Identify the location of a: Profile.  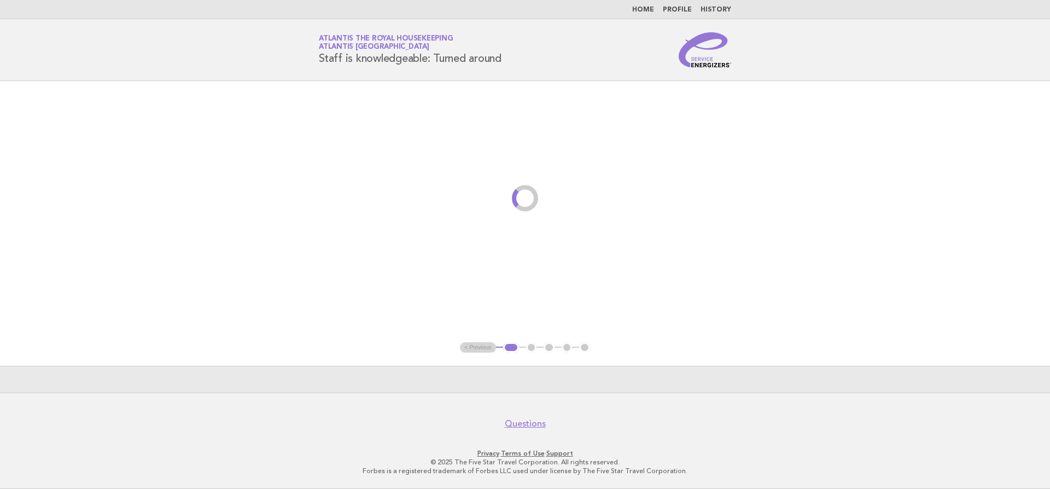
(677, 10).